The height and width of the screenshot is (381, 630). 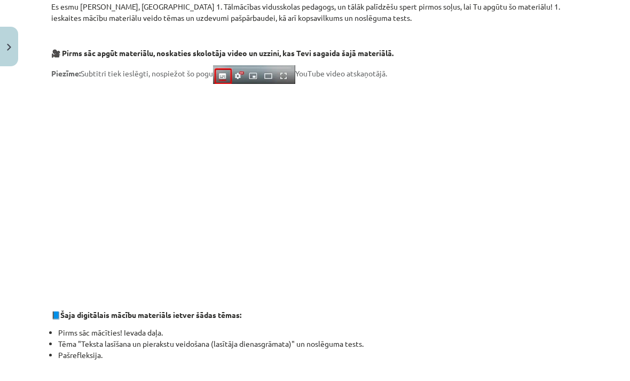 What do you see at coordinates (219, 73) in the screenshot?
I see `span: Subtitri tiek ieslēgti, nospiežot šo pogu YouTube video atskaņotājā.` at bounding box center [219, 73].